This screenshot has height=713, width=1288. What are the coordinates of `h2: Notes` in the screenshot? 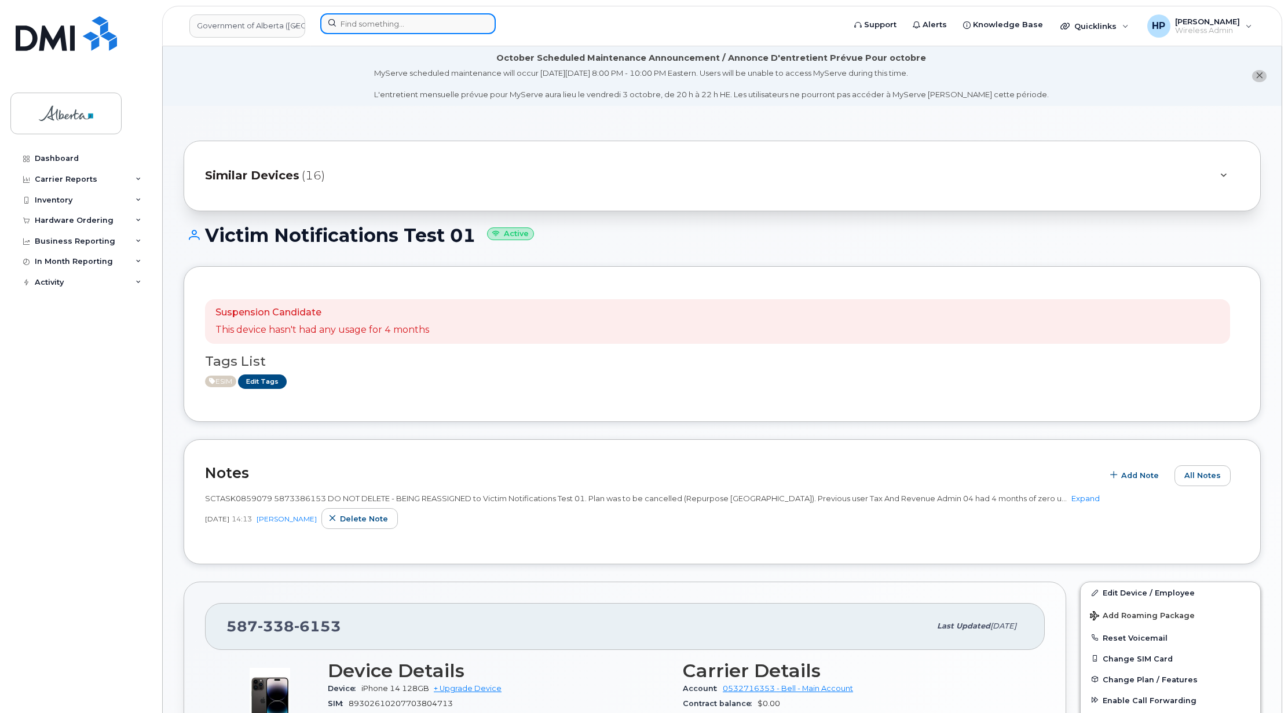 It's located at (651, 473).